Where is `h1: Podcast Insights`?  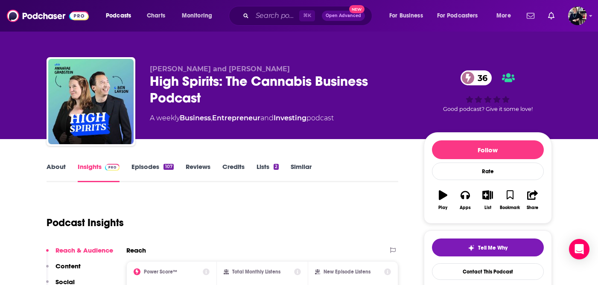 h1: Podcast Insights is located at coordinates (85, 223).